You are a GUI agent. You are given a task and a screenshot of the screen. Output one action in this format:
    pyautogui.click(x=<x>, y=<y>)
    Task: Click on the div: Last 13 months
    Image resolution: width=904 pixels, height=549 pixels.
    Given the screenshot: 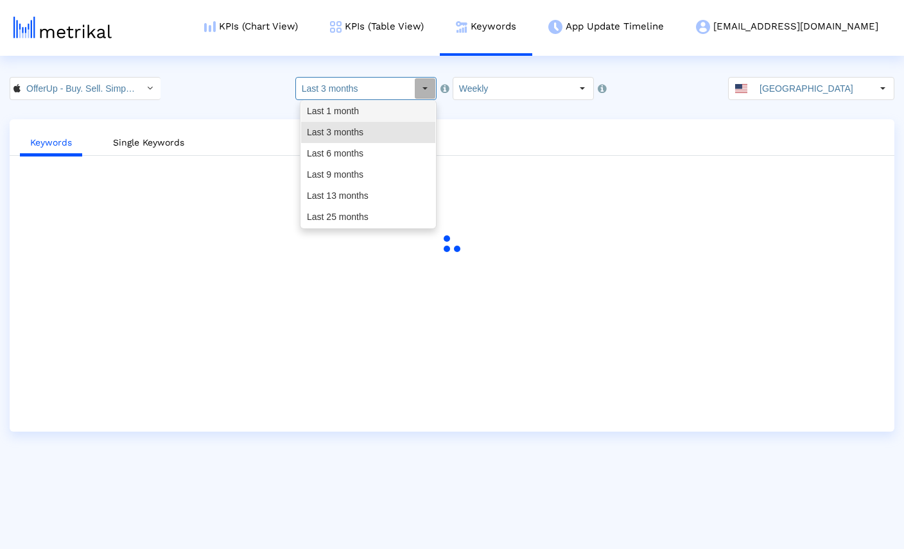 What is the action you would take?
    pyautogui.click(x=368, y=196)
    